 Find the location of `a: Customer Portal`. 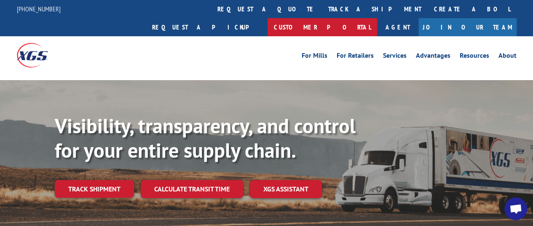

a: Customer Portal is located at coordinates (323, 27).